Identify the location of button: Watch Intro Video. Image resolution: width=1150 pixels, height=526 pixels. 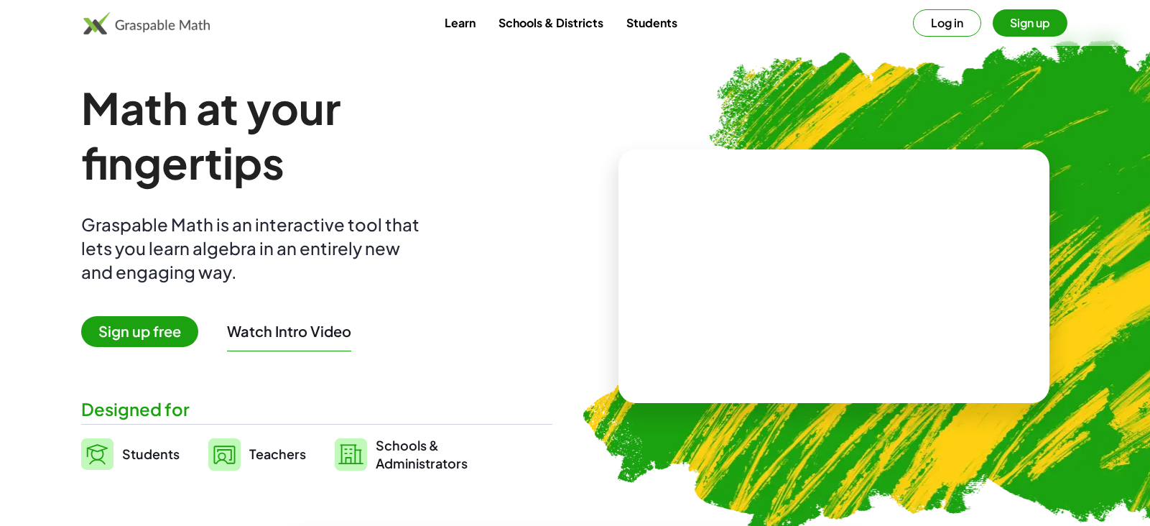
(289, 331).